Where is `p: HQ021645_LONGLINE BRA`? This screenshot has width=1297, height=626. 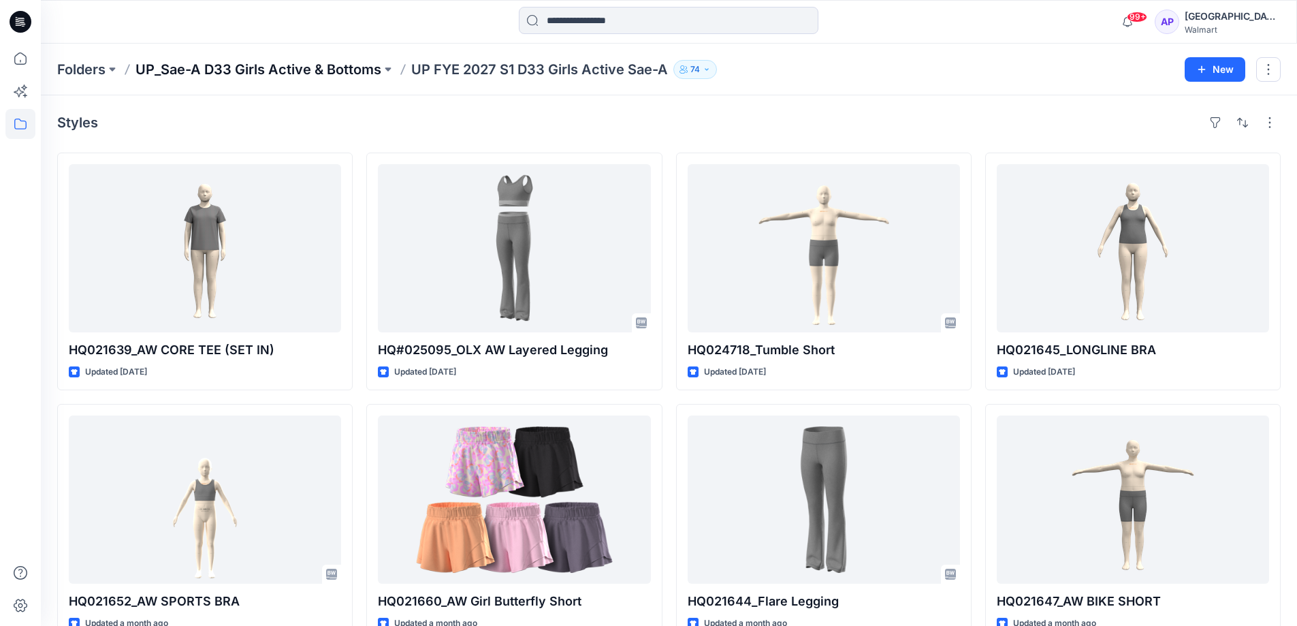
p: HQ021645_LONGLINE BRA is located at coordinates (1133, 350).